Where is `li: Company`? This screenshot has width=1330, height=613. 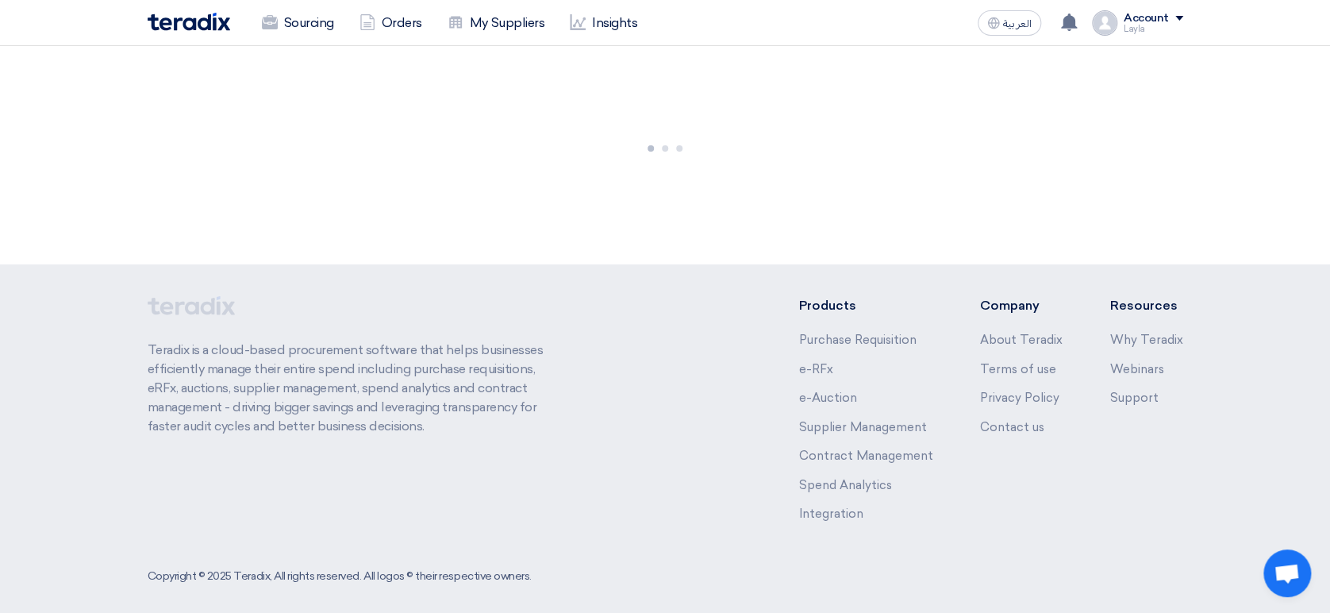 li: Company is located at coordinates (1022, 306).